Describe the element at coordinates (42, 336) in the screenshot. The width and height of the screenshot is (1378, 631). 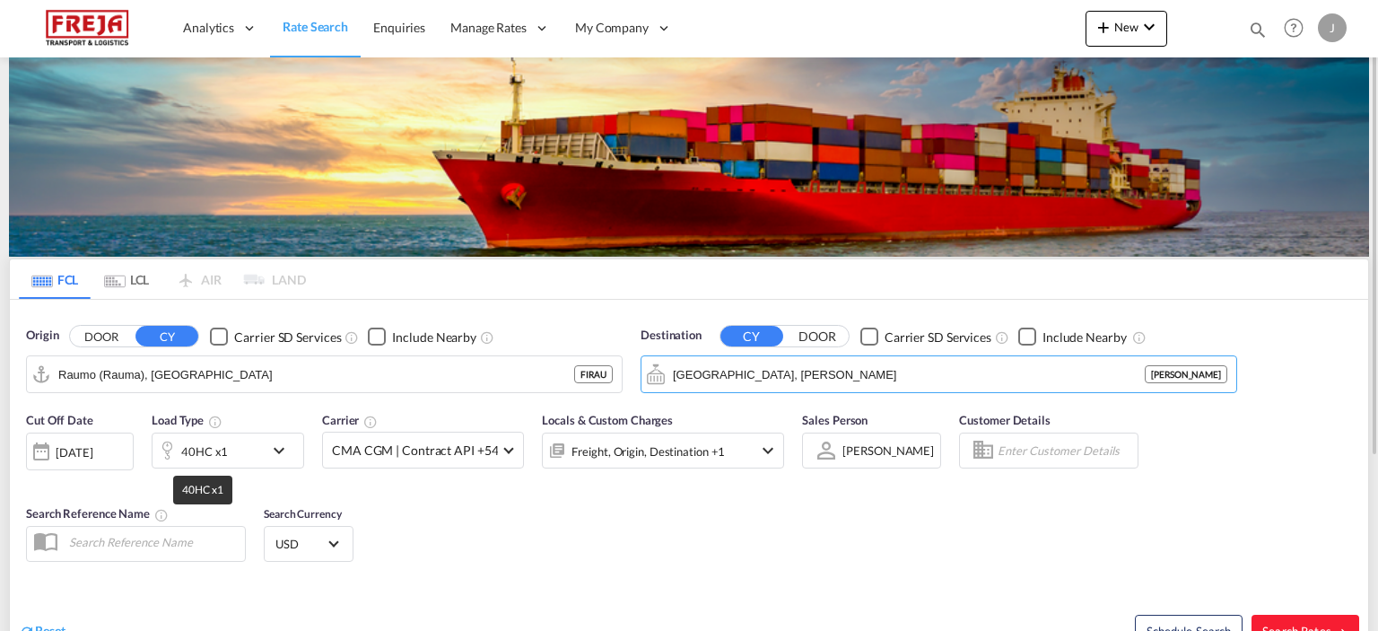
I see `span: Origin` at that location.